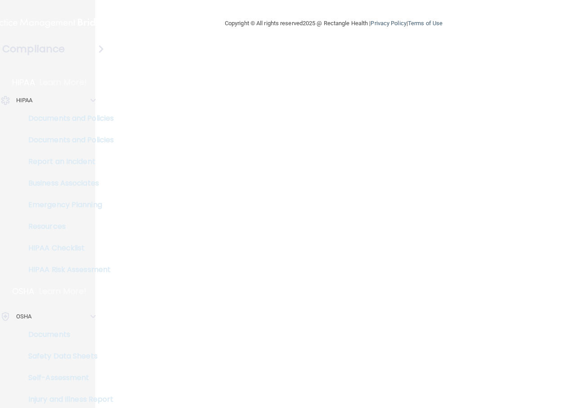  What do you see at coordinates (67, 334) in the screenshot?
I see `p: Documents` at bounding box center [67, 334].